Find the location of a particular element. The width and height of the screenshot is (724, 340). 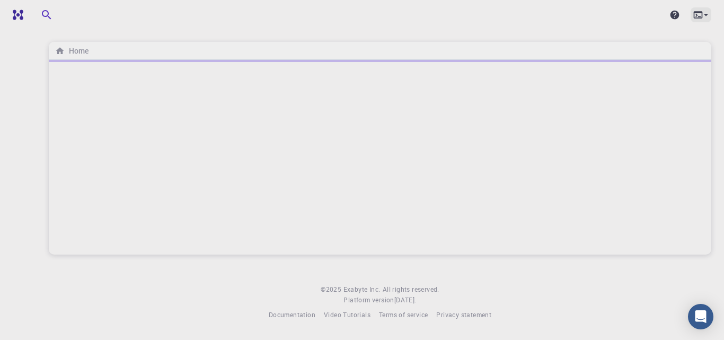

span: Privacy statement is located at coordinates (463, 314).